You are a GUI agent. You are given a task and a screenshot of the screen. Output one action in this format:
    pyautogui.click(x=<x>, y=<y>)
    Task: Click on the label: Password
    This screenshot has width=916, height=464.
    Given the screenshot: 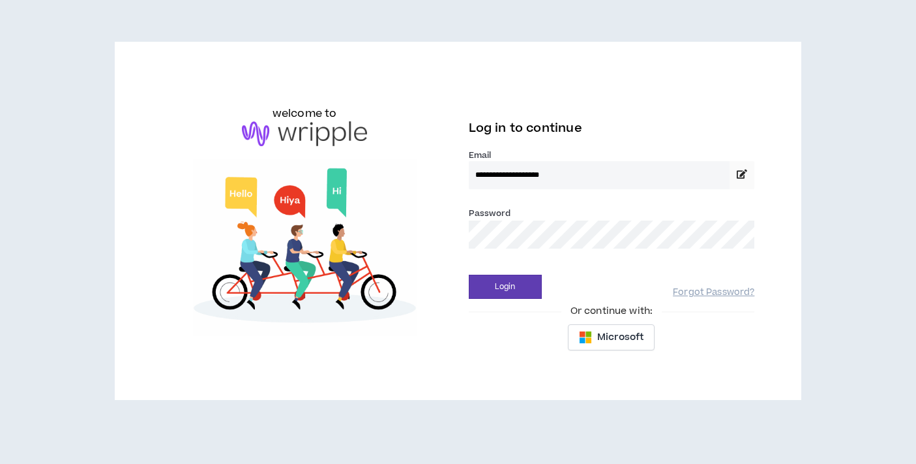 What is the action you would take?
    pyautogui.click(x=490, y=213)
    